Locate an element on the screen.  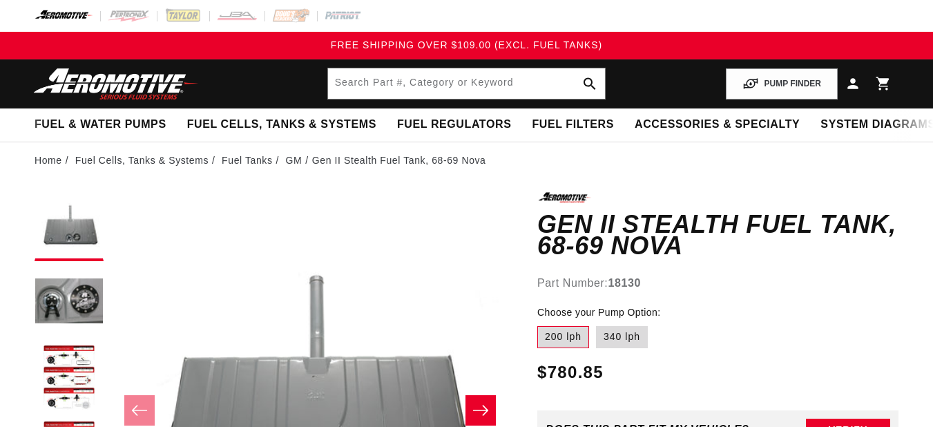
input: Search by Part Number, Category or Keyword is located at coordinates (467, 84).